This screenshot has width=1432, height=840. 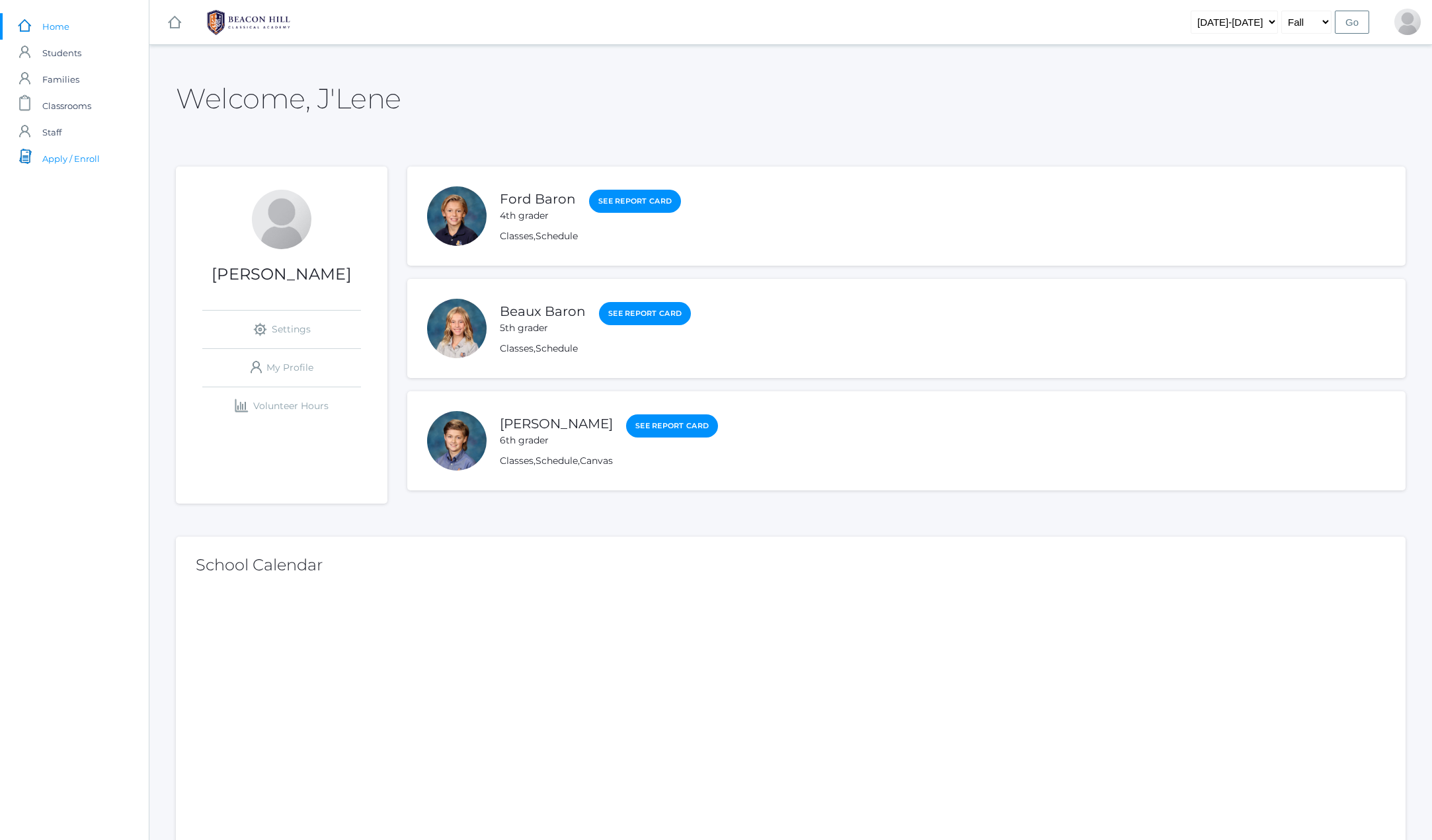 I want to click on input: Go, so click(x=1352, y=22).